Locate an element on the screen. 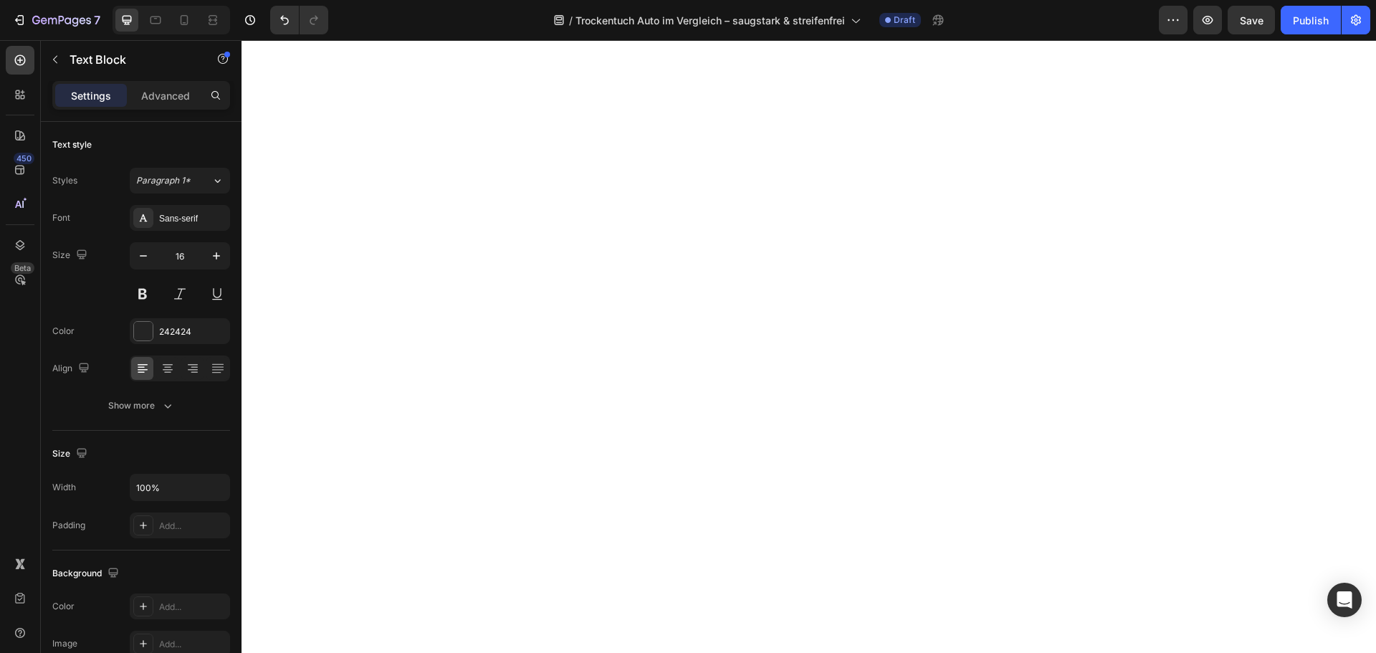  span: Draft is located at coordinates (904, 20).